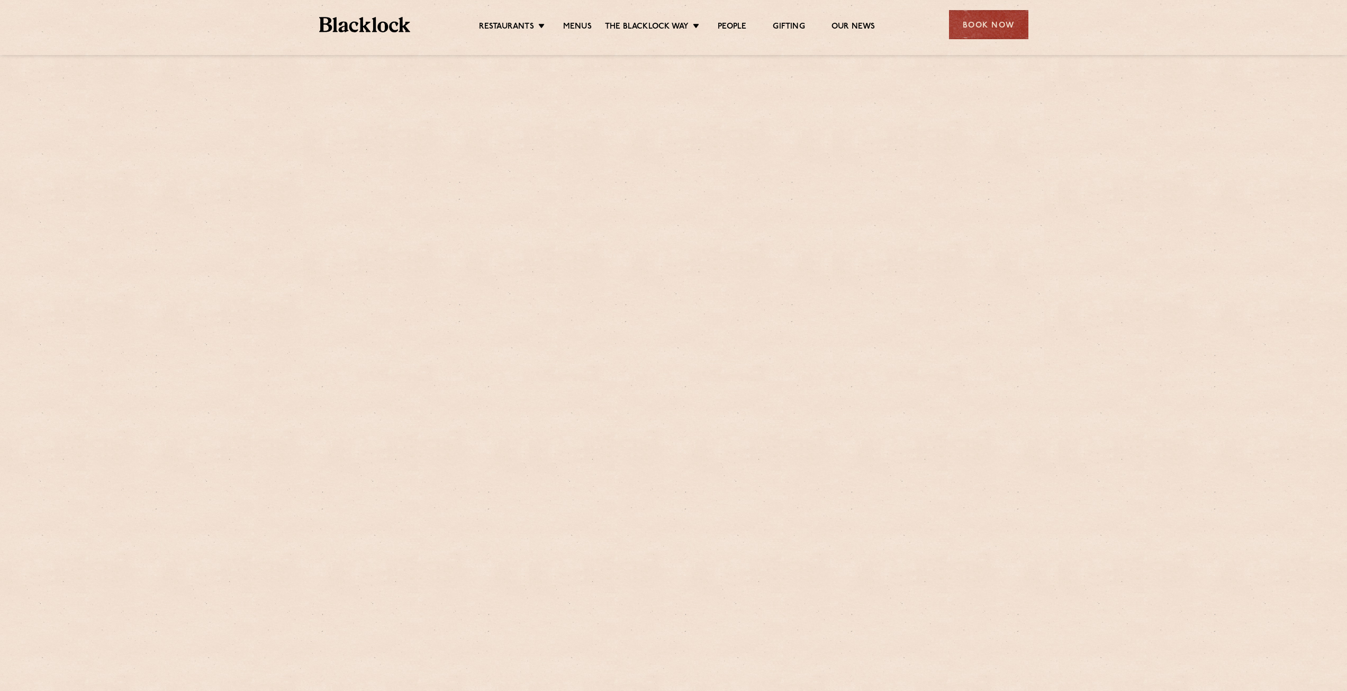 This screenshot has height=691, width=1347. What do you see at coordinates (853, 28) in the screenshot?
I see `a: Our News` at bounding box center [853, 28].